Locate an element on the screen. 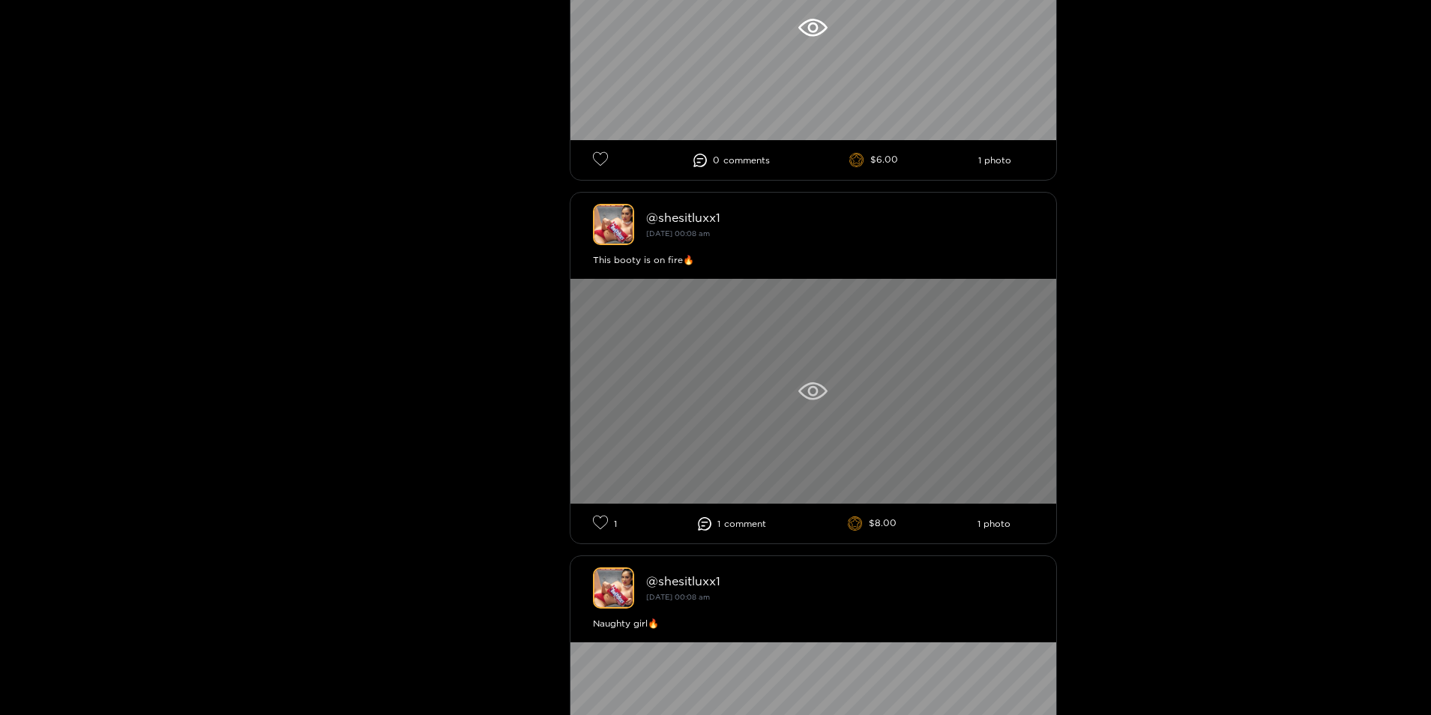 This screenshot has width=1431, height=715. div: This booty is on fire🔥 is located at coordinates (813, 260).